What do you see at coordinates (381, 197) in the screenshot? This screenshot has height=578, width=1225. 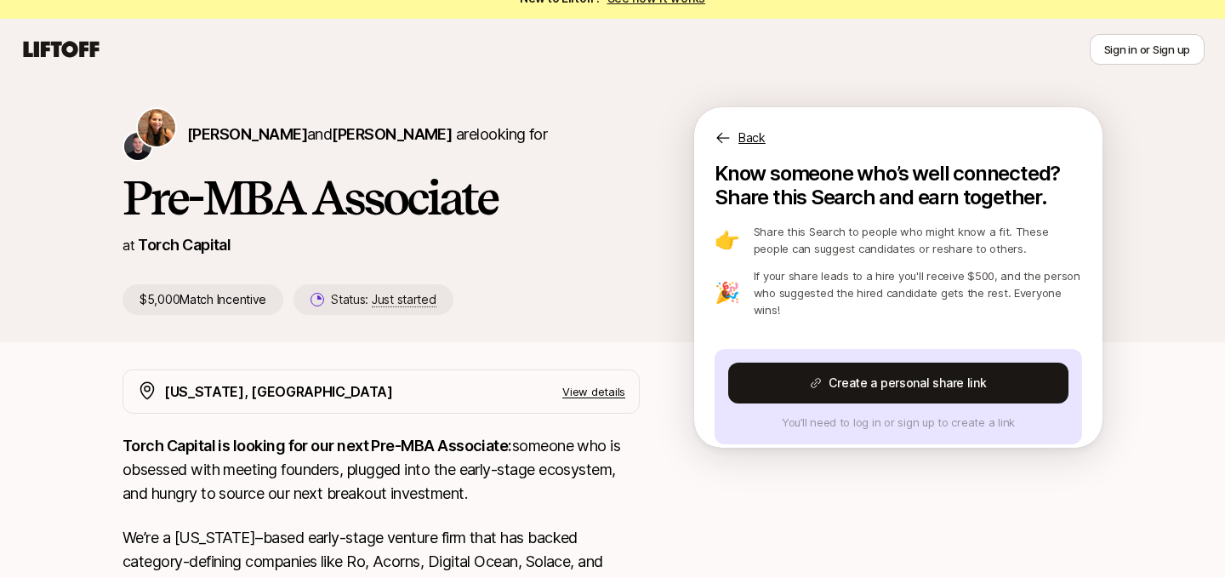 I see `h1: Pre-MBA Associate` at bounding box center [381, 197].